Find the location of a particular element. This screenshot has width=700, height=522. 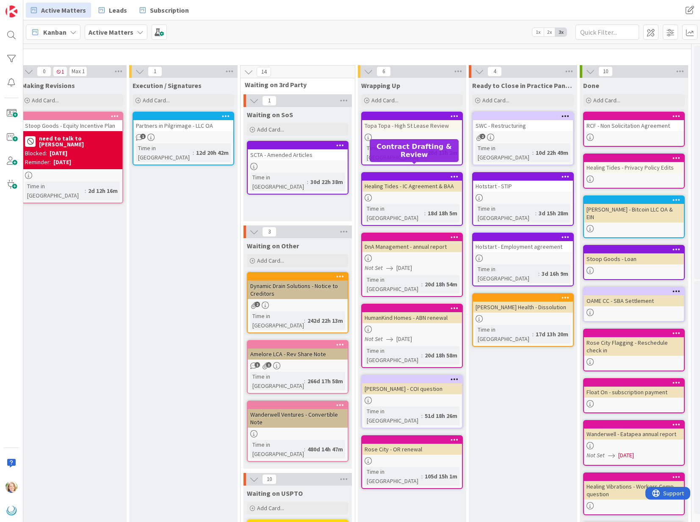

div: RCF - Non Solicitation Agreement is located at coordinates (634, 122).